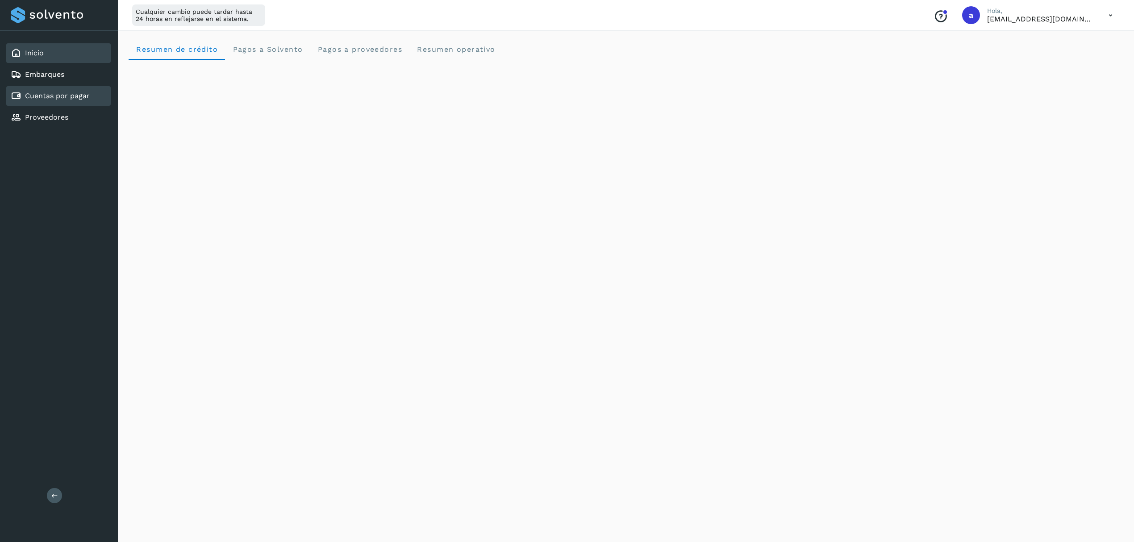 Image resolution: width=1134 pixels, height=542 pixels. Describe the element at coordinates (1041, 19) in the screenshot. I see `p: acruz@pakmailcentrooperativo.com` at that location.